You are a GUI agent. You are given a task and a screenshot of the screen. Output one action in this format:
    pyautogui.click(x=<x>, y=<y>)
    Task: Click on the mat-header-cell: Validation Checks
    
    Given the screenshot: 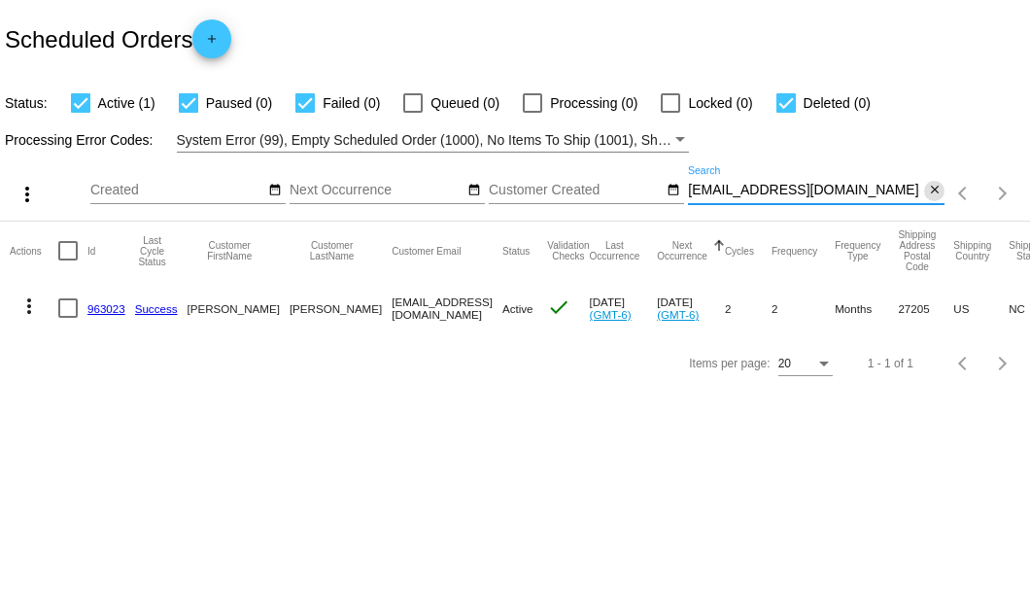 What is the action you would take?
    pyautogui.click(x=567, y=251)
    